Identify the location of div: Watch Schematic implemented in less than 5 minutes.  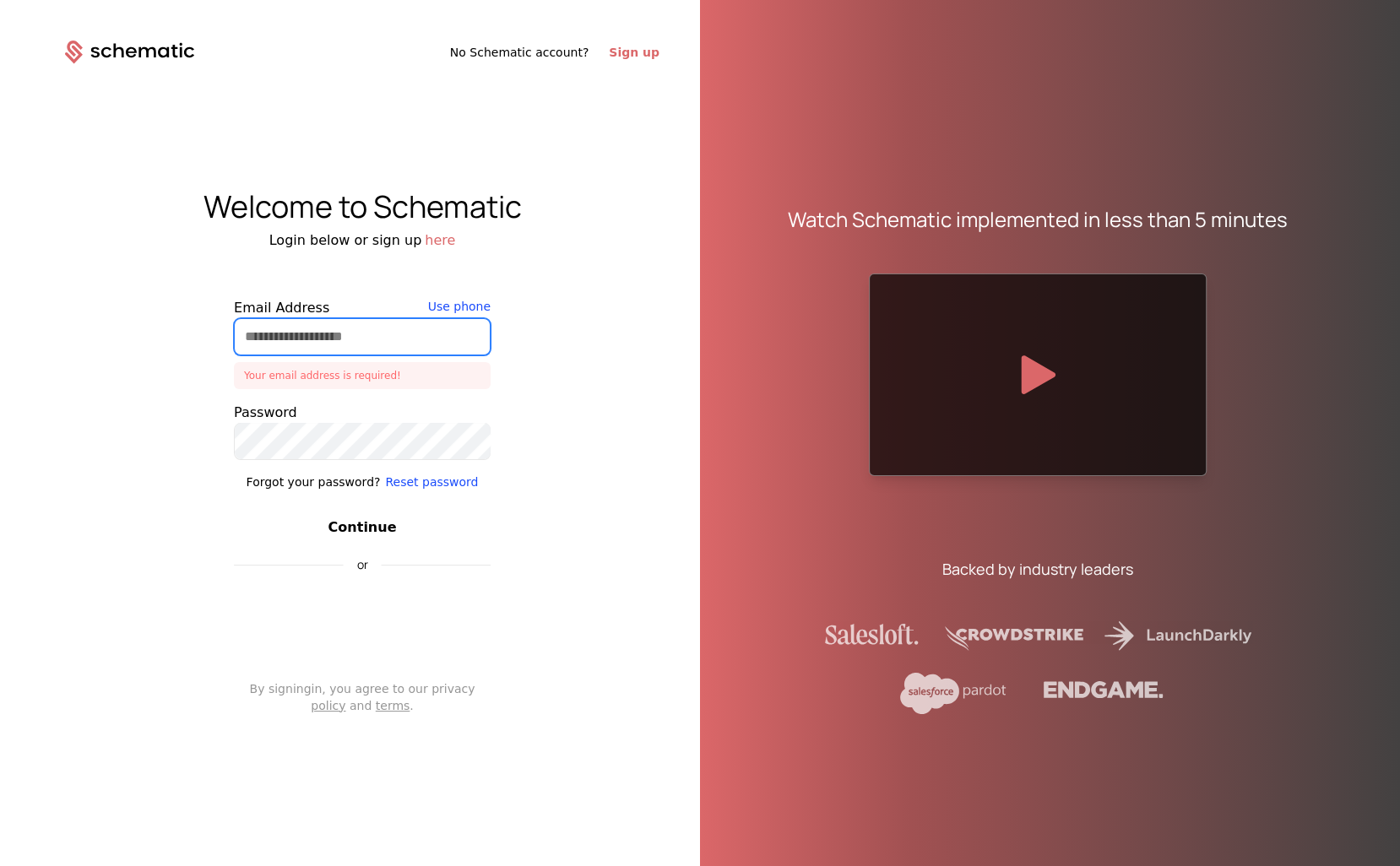
(1039, 220).